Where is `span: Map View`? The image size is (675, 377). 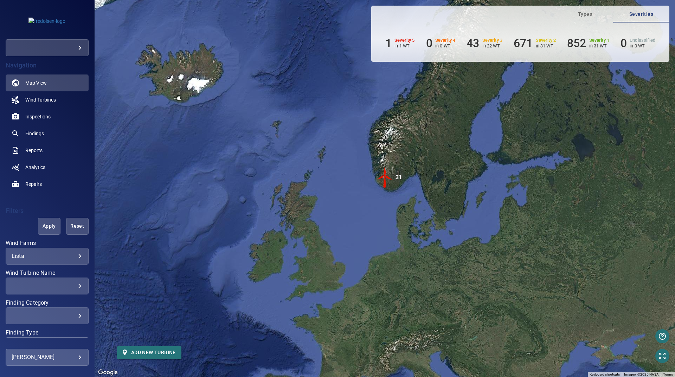
span: Map View is located at coordinates (36, 83).